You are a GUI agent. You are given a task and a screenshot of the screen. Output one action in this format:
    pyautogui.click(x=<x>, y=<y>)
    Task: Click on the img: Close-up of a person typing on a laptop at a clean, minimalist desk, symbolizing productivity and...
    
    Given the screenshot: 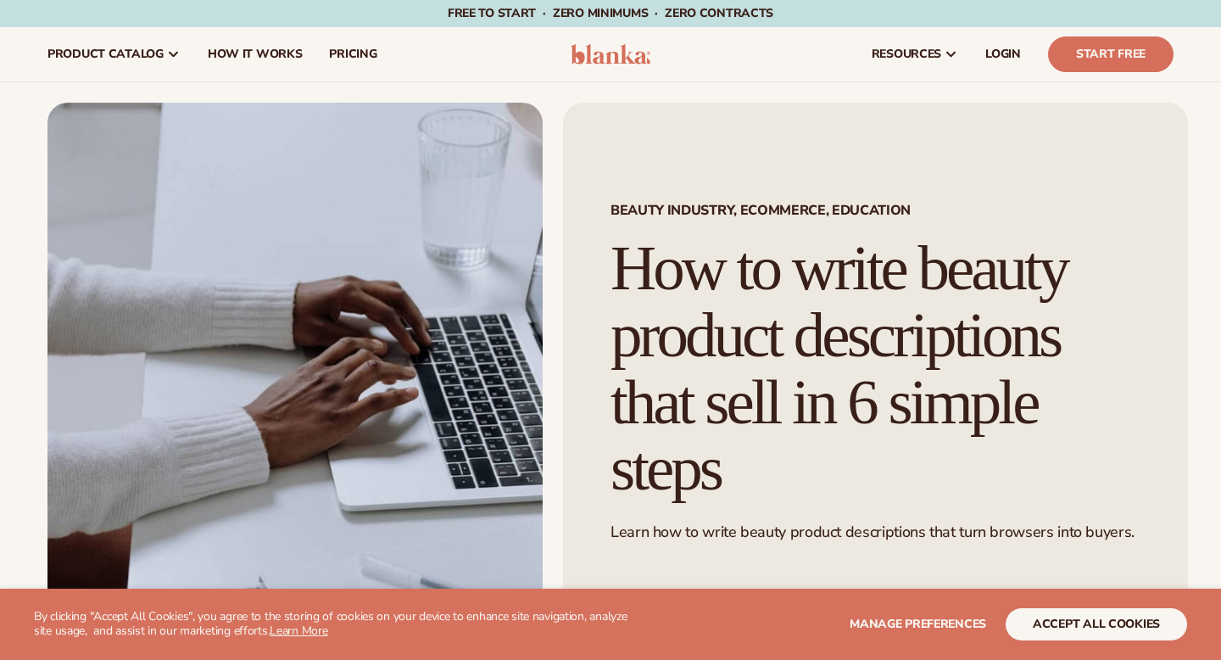 What is the action you would take?
    pyautogui.click(x=295, y=376)
    